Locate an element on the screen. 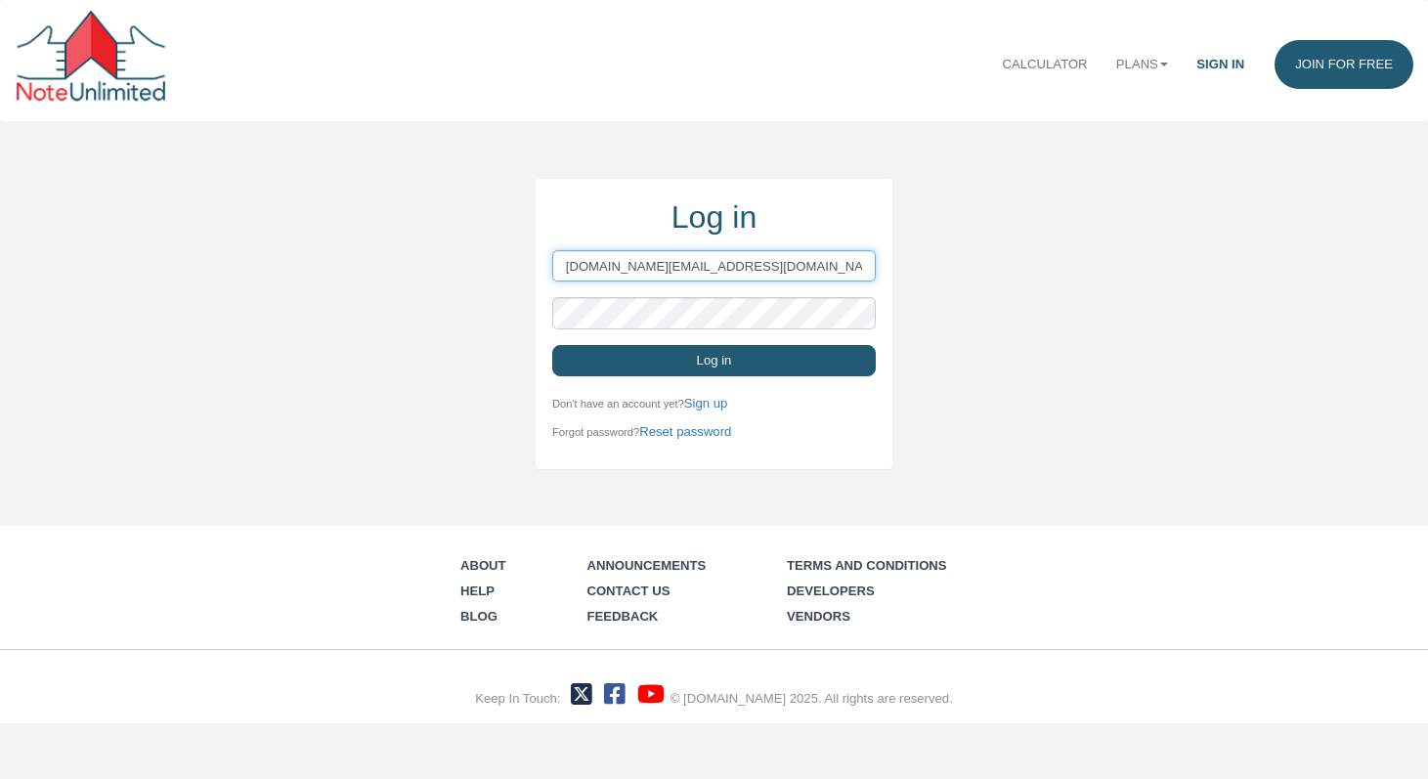 The image size is (1428, 779). div: Keep In Touch: is located at coordinates (517, 699).